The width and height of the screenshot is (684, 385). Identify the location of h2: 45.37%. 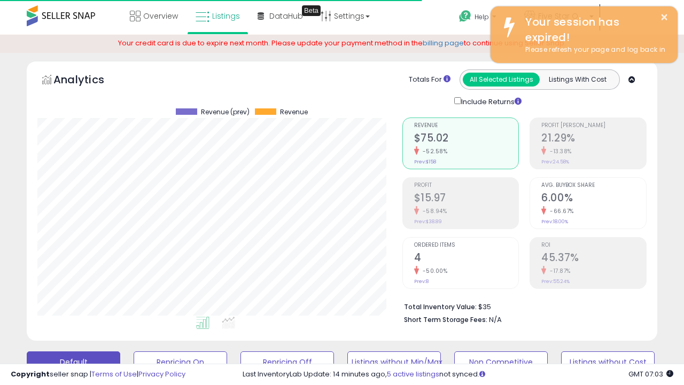
(594, 259).